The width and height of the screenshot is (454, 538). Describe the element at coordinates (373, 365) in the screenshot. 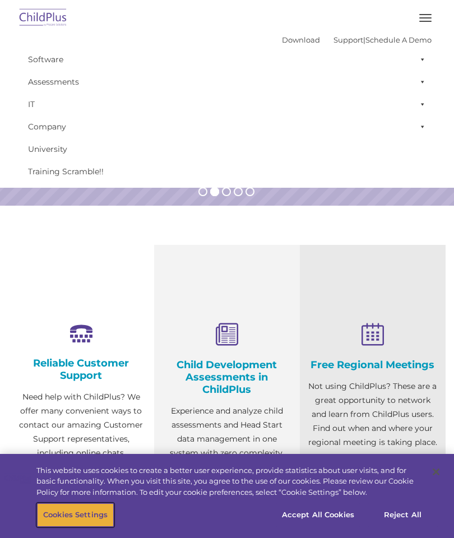

I see `h4: Free Regional Meetings` at that location.